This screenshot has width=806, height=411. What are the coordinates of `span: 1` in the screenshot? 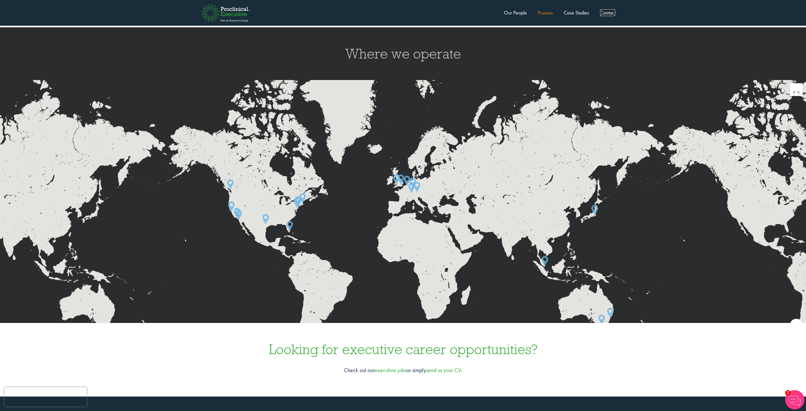 It's located at (787, 392).